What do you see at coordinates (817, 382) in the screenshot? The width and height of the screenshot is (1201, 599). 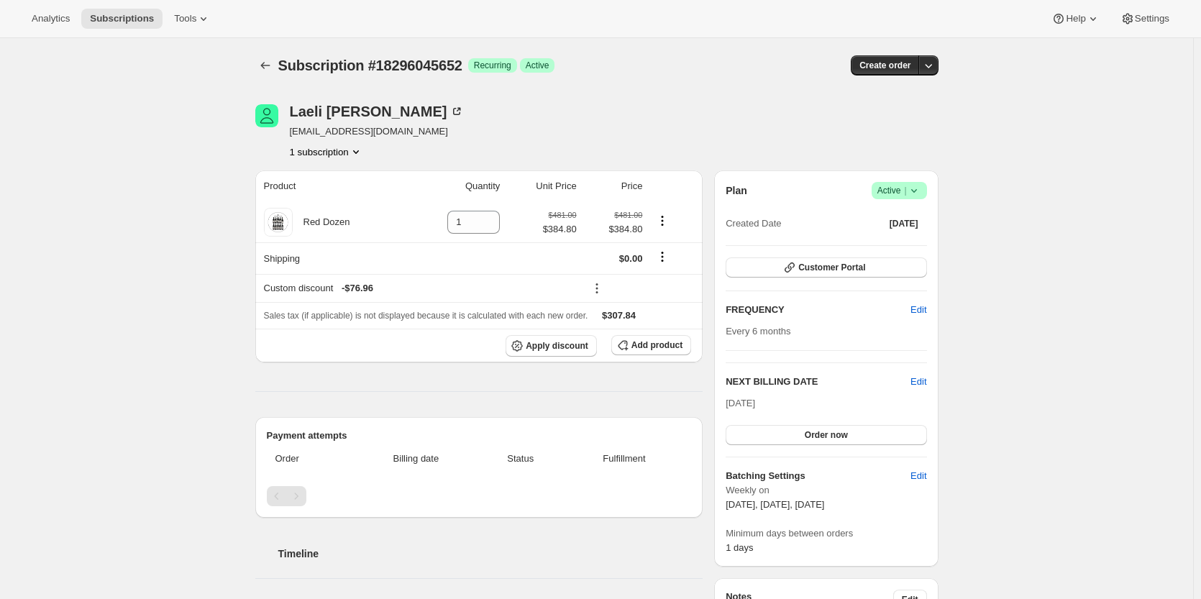 I see `h2: NEXT BILLING DATE` at bounding box center [817, 382].